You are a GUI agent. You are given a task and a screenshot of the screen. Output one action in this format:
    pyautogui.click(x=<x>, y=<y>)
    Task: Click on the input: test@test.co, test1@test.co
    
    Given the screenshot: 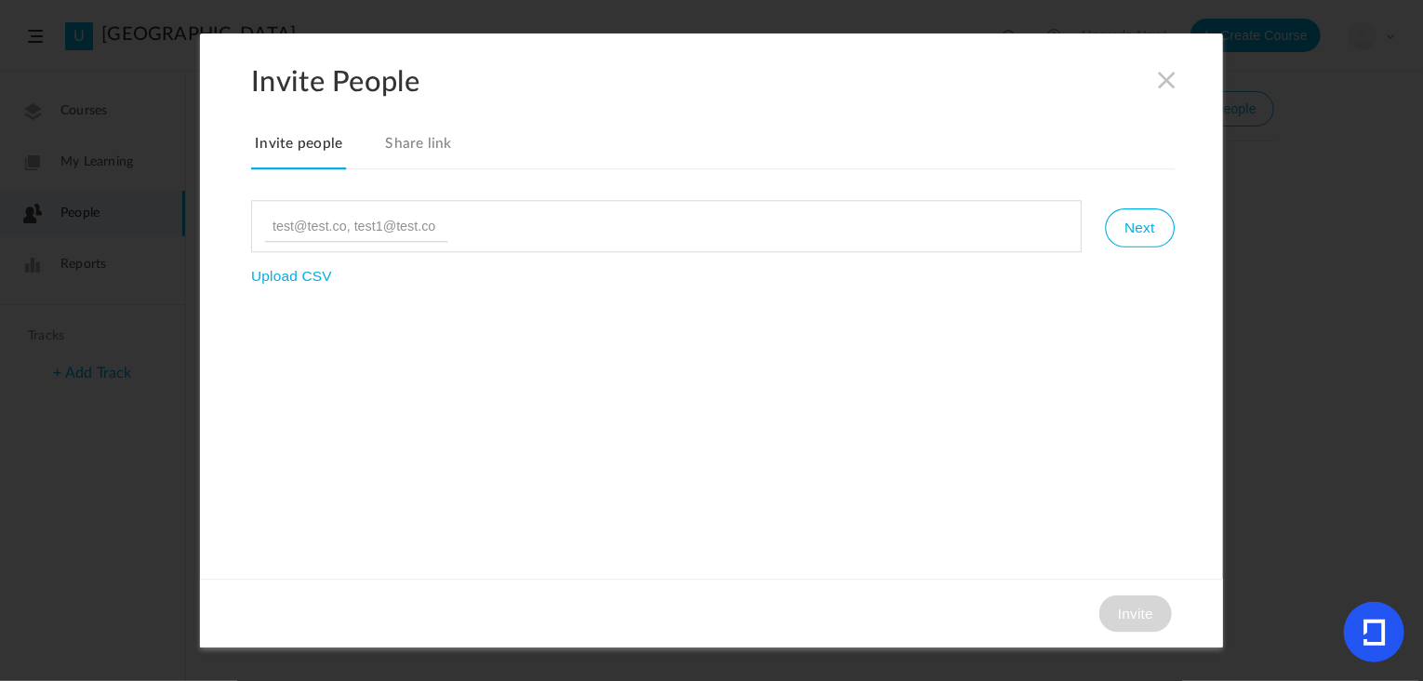 What is the action you would take?
    pyautogui.click(x=356, y=226)
    